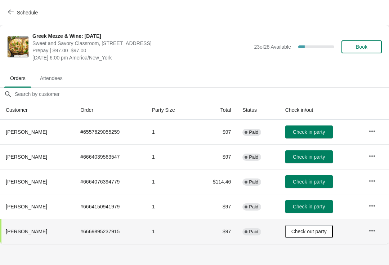 The image size is (389, 265). What do you see at coordinates (110, 156) in the screenshot?
I see `td: # 6664039563547` at bounding box center [110, 156].